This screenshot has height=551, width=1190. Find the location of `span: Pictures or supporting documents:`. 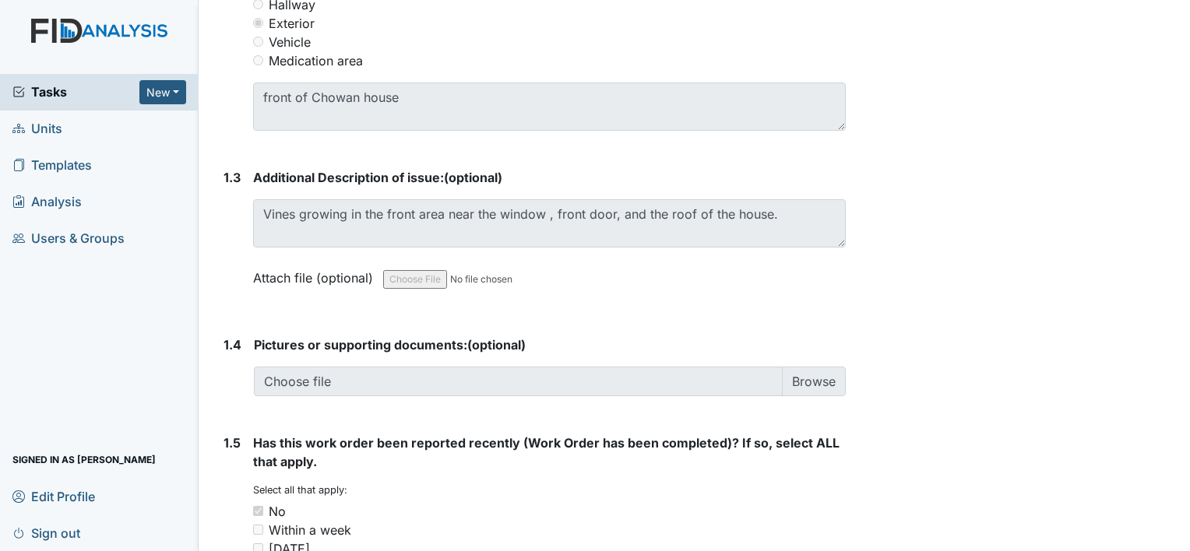

span: Pictures or supporting documents: is located at coordinates (360, 345).